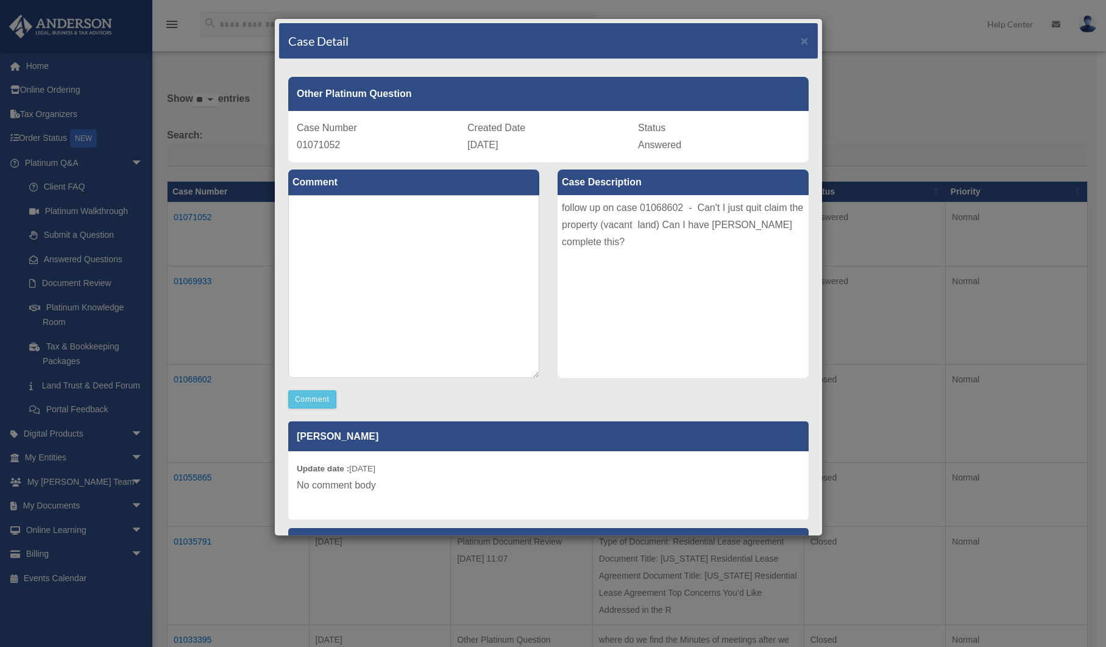 This screenshot has height=647, width=1106. What do you see at coordinates (312, 399) in the screenshot?
I see `button: Comment` at bounding box center [312, 399].